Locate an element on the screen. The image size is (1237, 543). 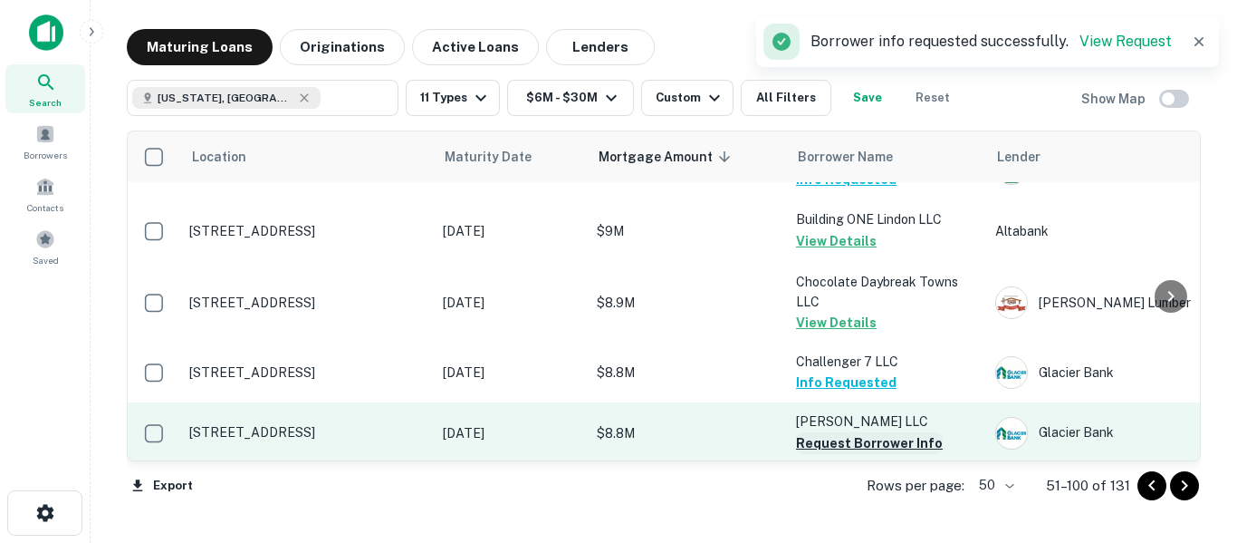
th: Mortgage Amount is located at coordinates (687, 157).